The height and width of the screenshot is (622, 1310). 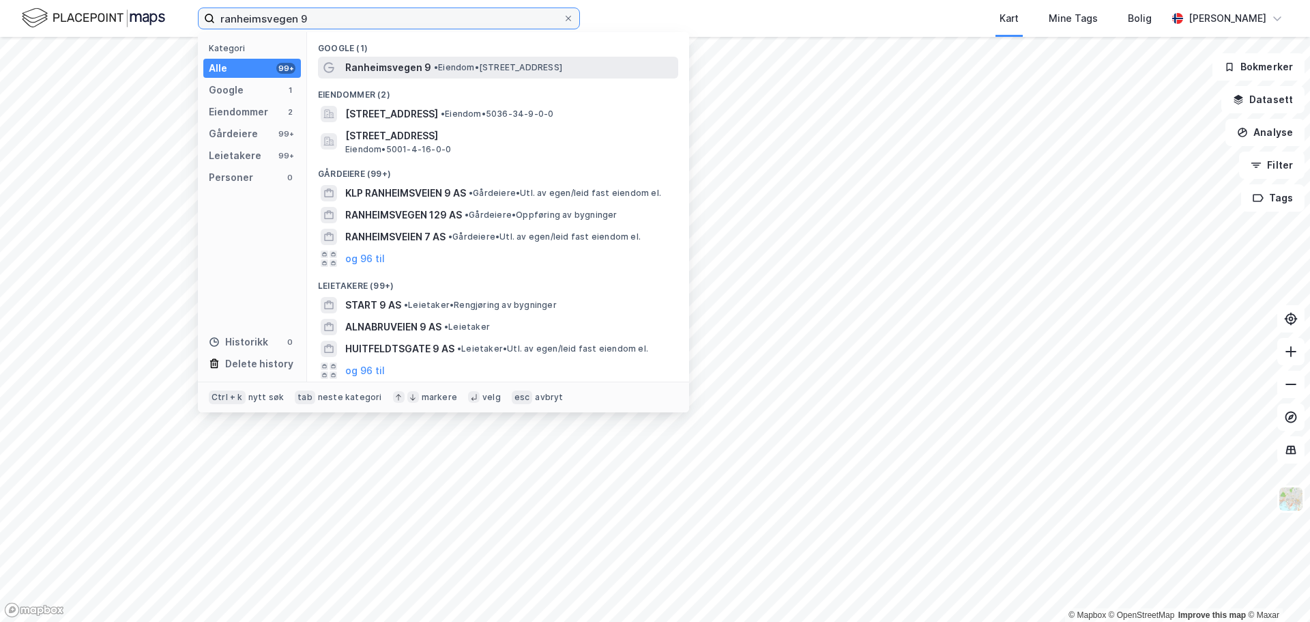 What do you see at coordinates (218, 68) in the screenshot?
I see `div: Alle` at bounding box center [218, 68].